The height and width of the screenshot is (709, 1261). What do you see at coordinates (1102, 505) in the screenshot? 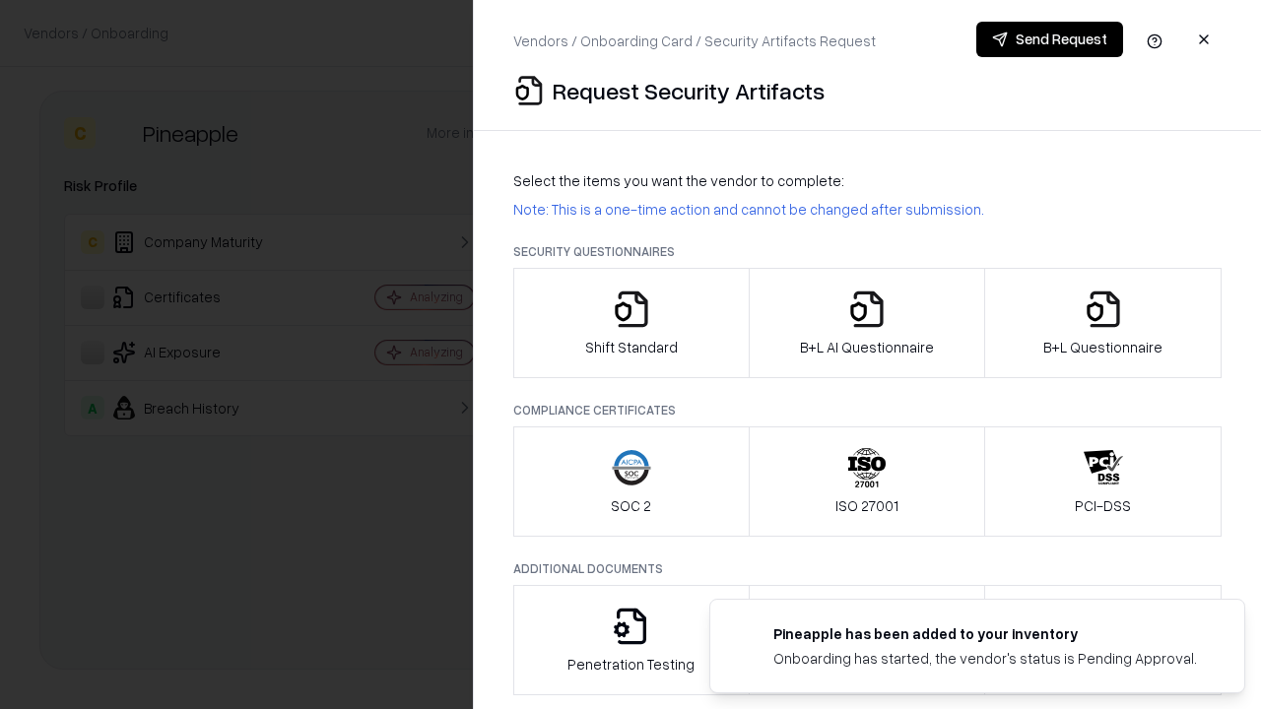
I see `p: PCI-DSS` at bounding box center [1102, 505].